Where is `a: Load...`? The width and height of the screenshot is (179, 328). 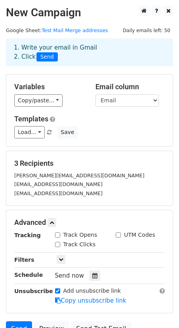 a: Load... is located at coordinates (29, 132).